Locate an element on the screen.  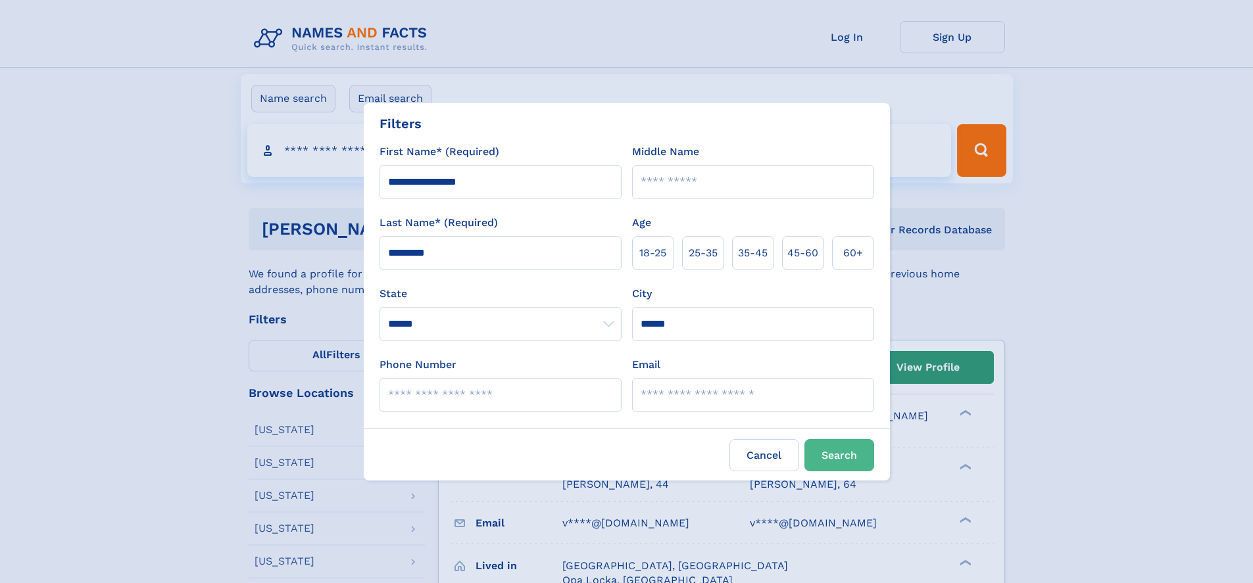
label: State is located at coordinates (500, 294).